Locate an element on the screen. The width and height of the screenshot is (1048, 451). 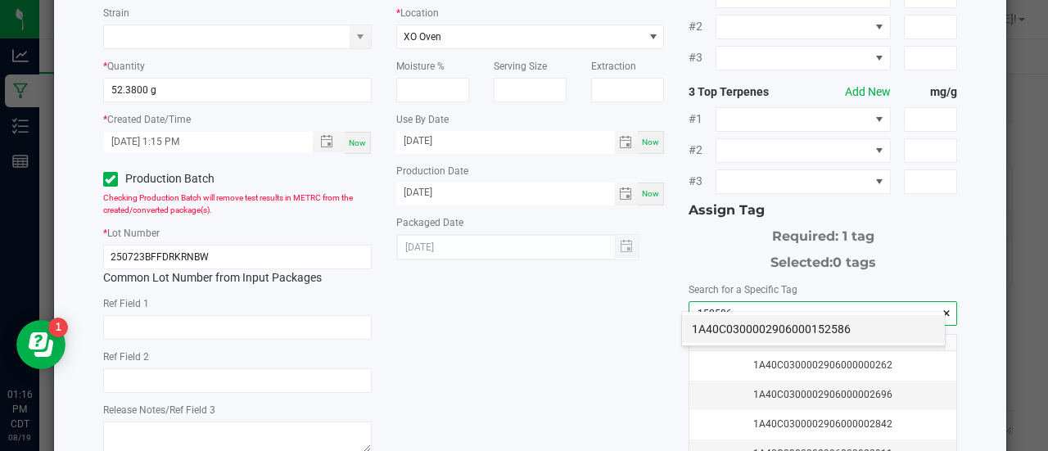
strong: 3 Top Terpenes is located at coordinates (742, 92).